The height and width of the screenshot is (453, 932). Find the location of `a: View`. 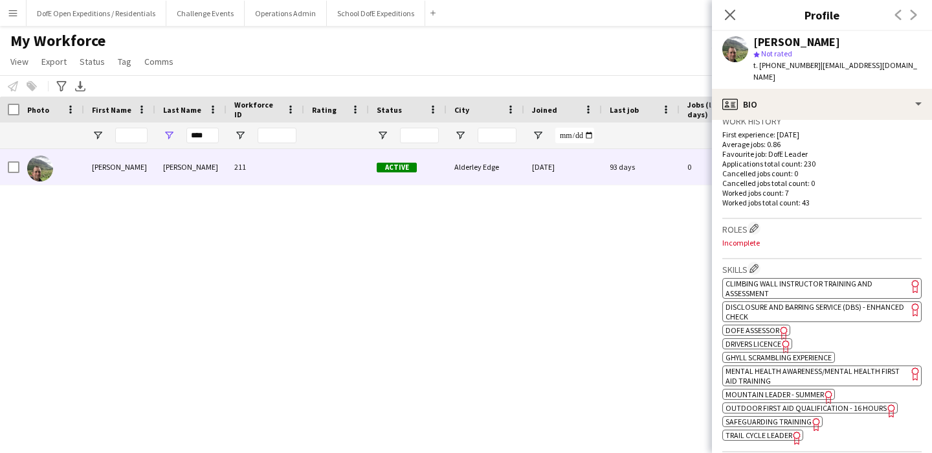

a: View is located at coordinates (19, 62).